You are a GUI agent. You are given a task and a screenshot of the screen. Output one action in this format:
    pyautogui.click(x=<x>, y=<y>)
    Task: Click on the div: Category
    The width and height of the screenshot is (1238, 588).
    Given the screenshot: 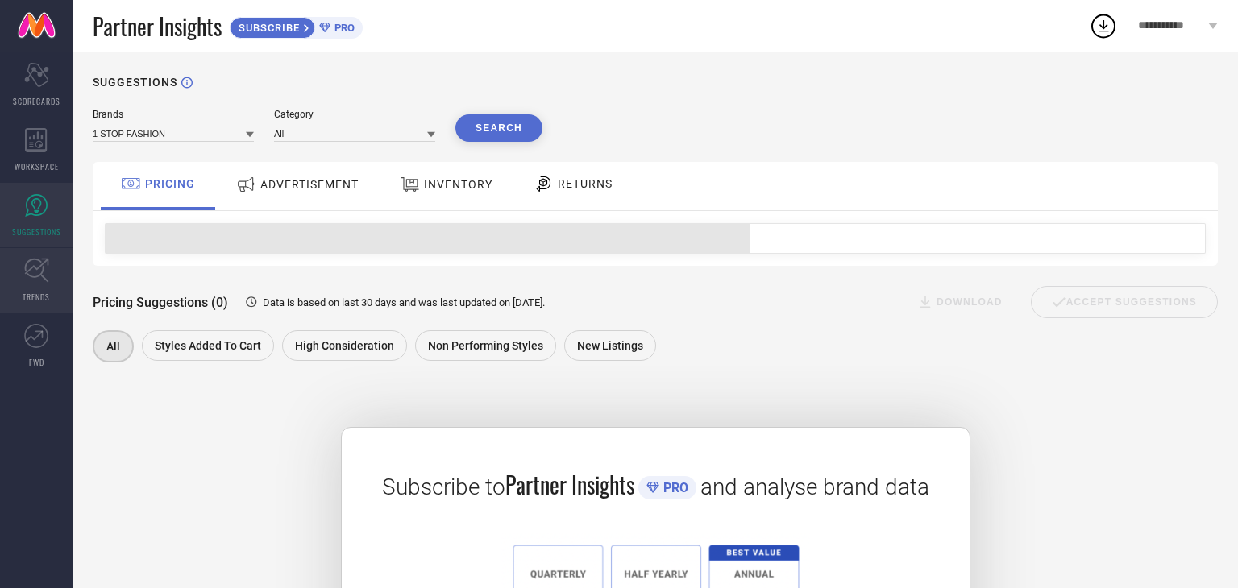 What is the action you would take?
    pyautogui.click(x=355, y=114)
    